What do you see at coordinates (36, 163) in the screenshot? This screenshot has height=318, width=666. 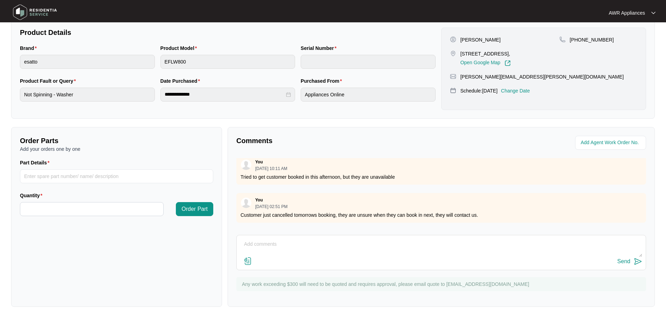 I see `label: Part Details` at bounding box center [36, 163].